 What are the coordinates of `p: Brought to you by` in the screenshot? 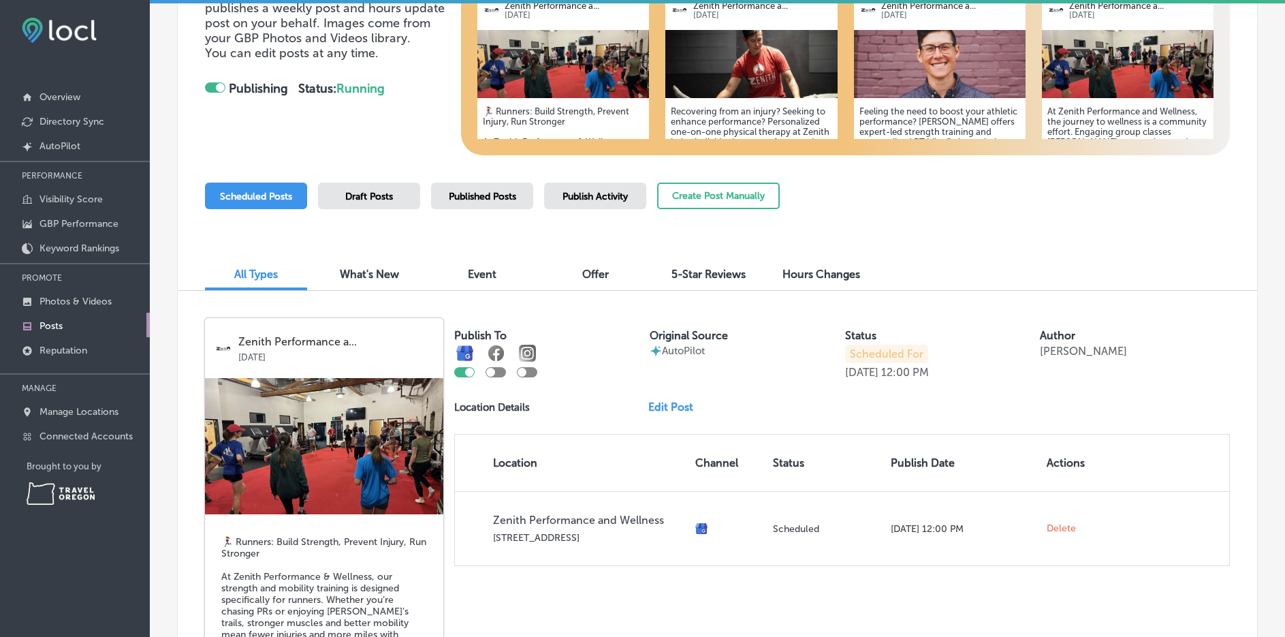 It's located at (88, 466).